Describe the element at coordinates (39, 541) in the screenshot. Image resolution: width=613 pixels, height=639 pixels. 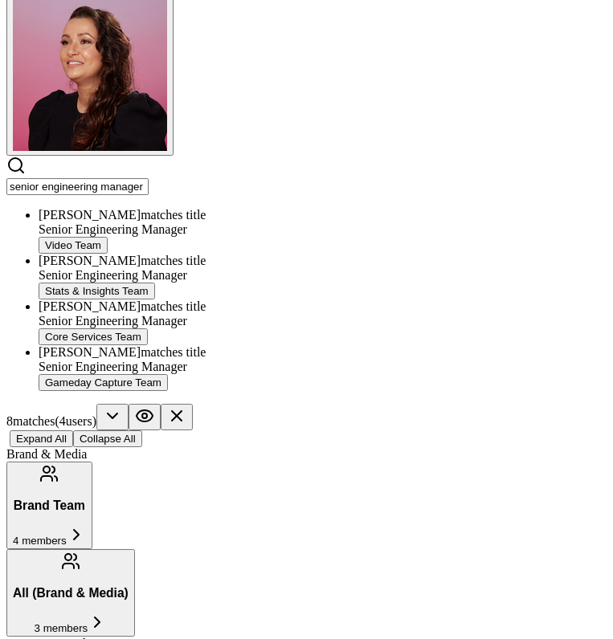
I see `span: 4 members` at that location.